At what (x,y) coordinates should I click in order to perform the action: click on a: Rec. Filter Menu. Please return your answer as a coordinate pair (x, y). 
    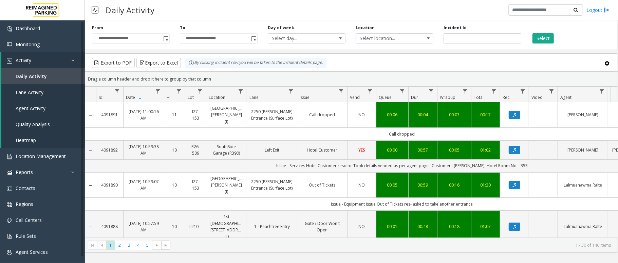
    Looking at the image, I should click on (523, 91).